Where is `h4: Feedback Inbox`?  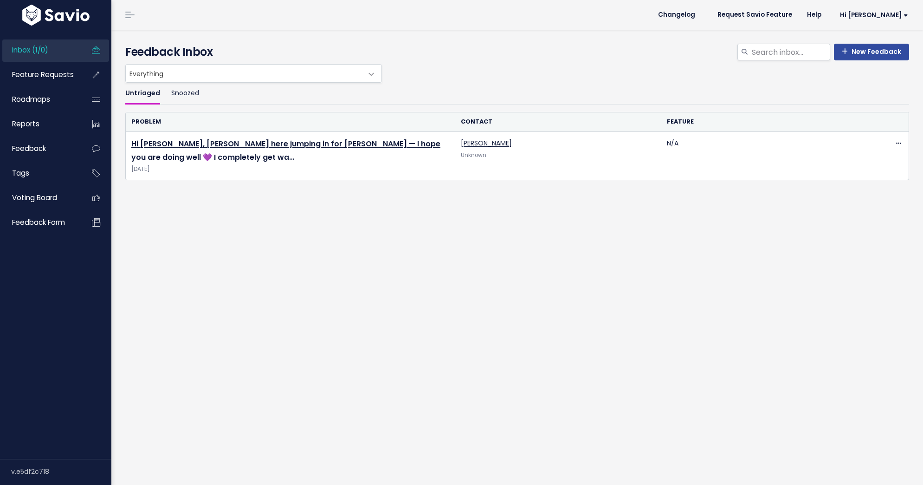 h4: Feedback Inbox is located at coordinates (517, 52).